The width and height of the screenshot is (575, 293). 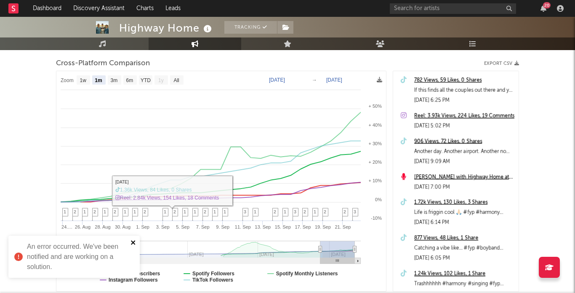 I want to click on text: 26. Aug, so click(x=82, y=227).